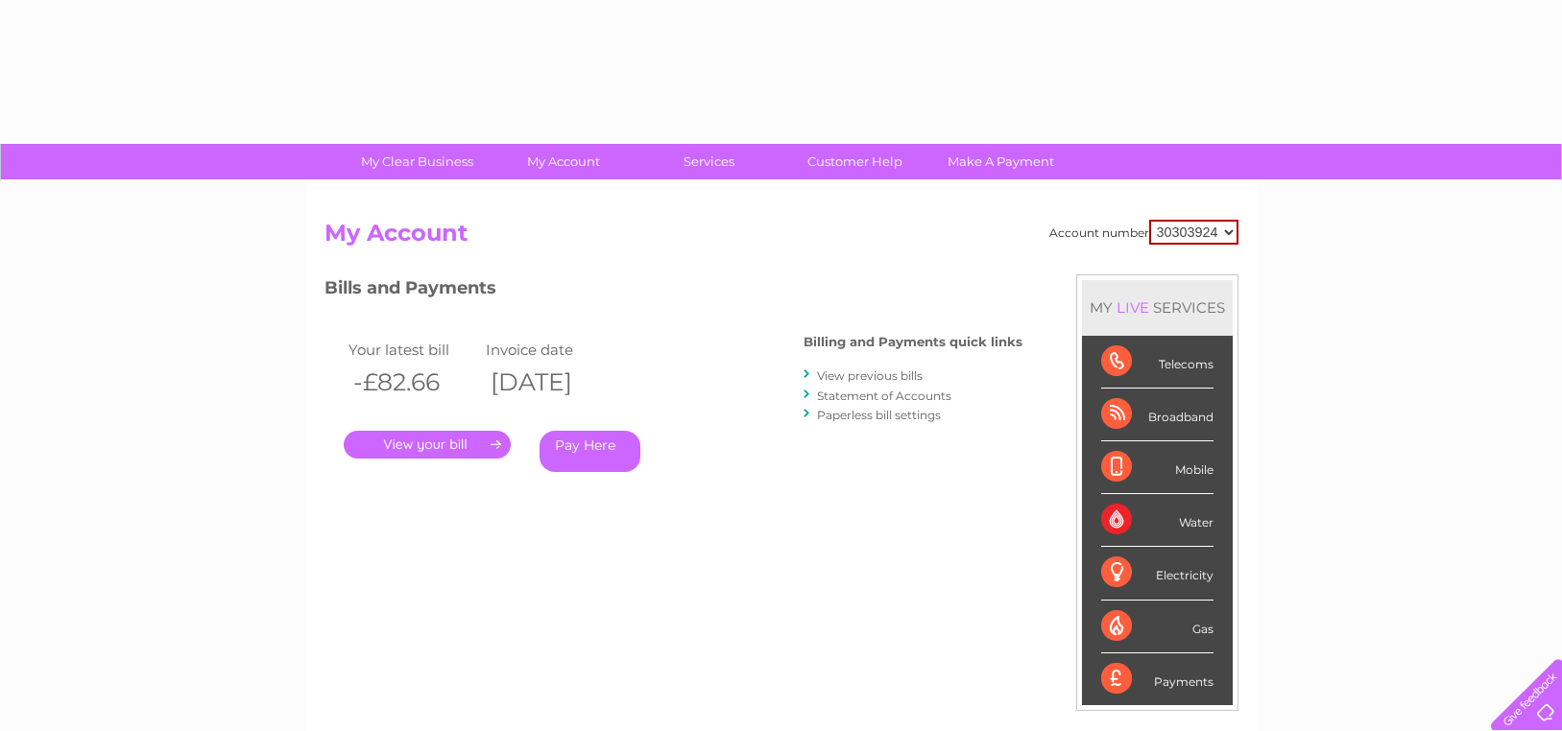  What do you see at coordinates (884, 395) in the screenshot?
I see `a: Statement of Accounts` at bounding box center [884, 395].